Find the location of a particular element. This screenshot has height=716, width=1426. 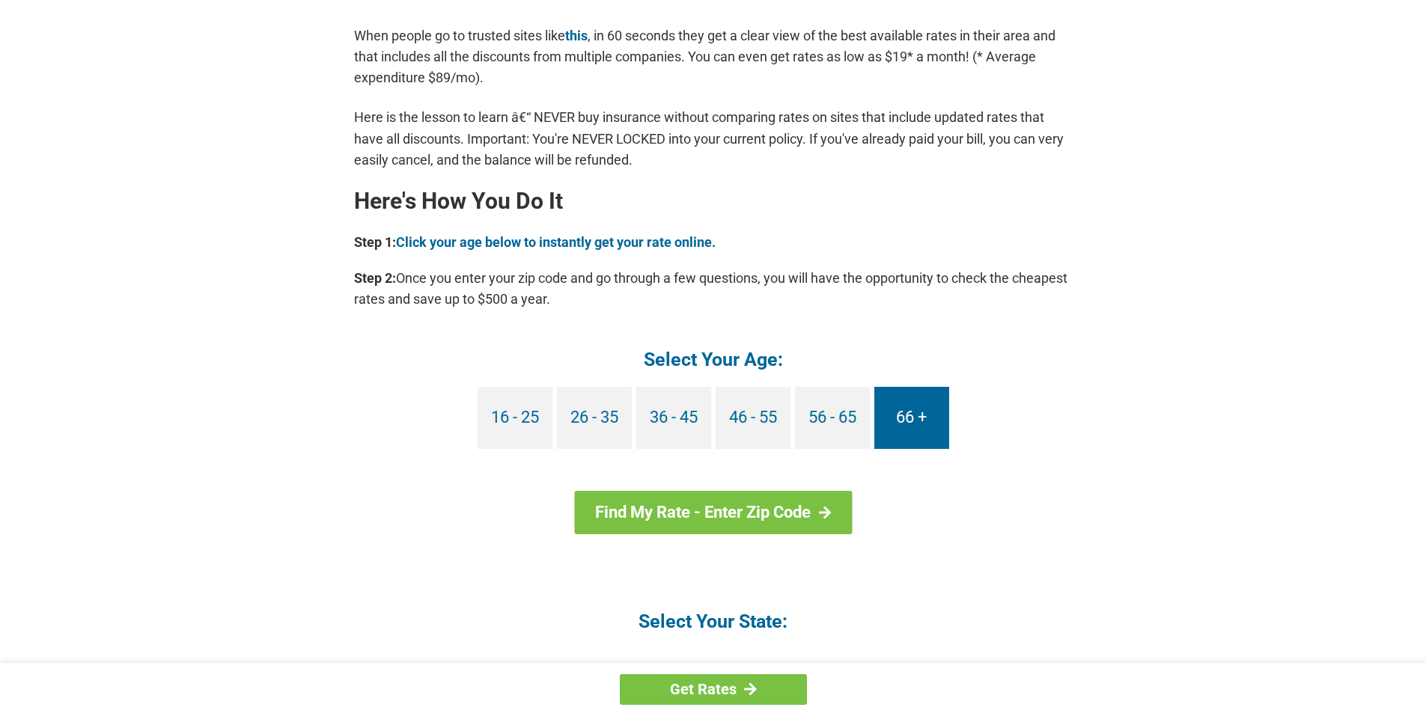

h2: Here's How You Do It is located at coordinates (713, 201).